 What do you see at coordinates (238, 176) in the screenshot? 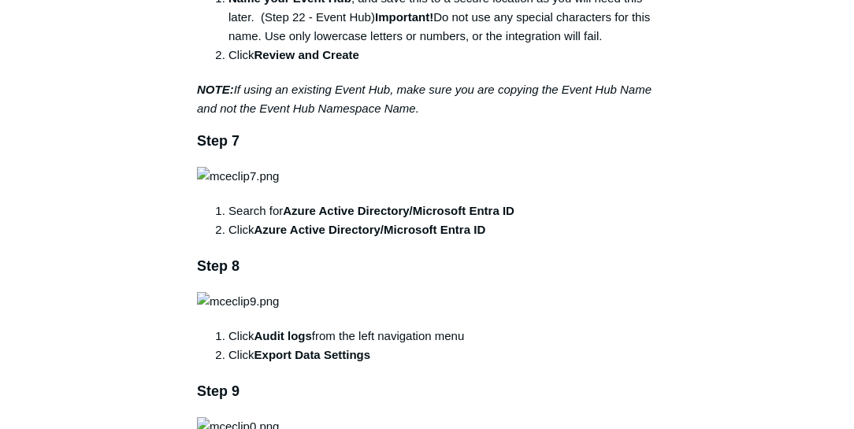
I see `img: mceclip7.png` at bounding box center [238, 176].